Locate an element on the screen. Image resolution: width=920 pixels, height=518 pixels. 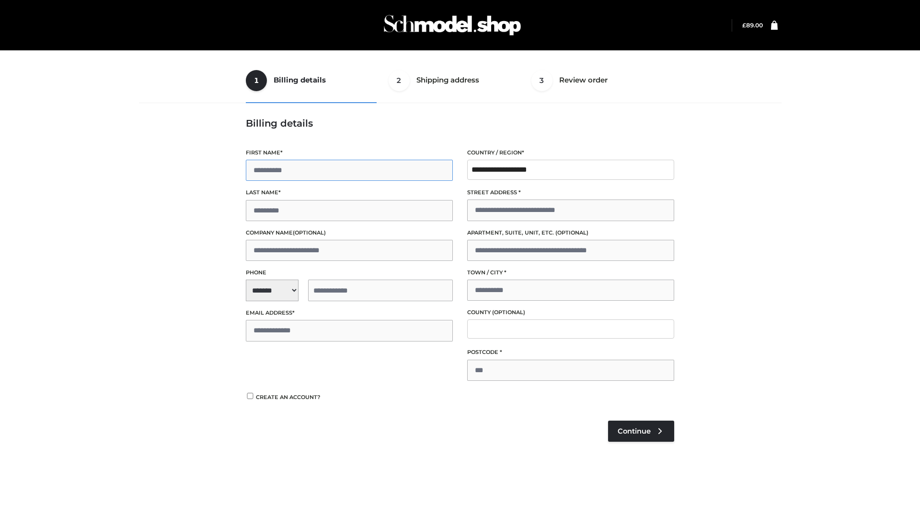
label: County is located at coordinates (571, 312).